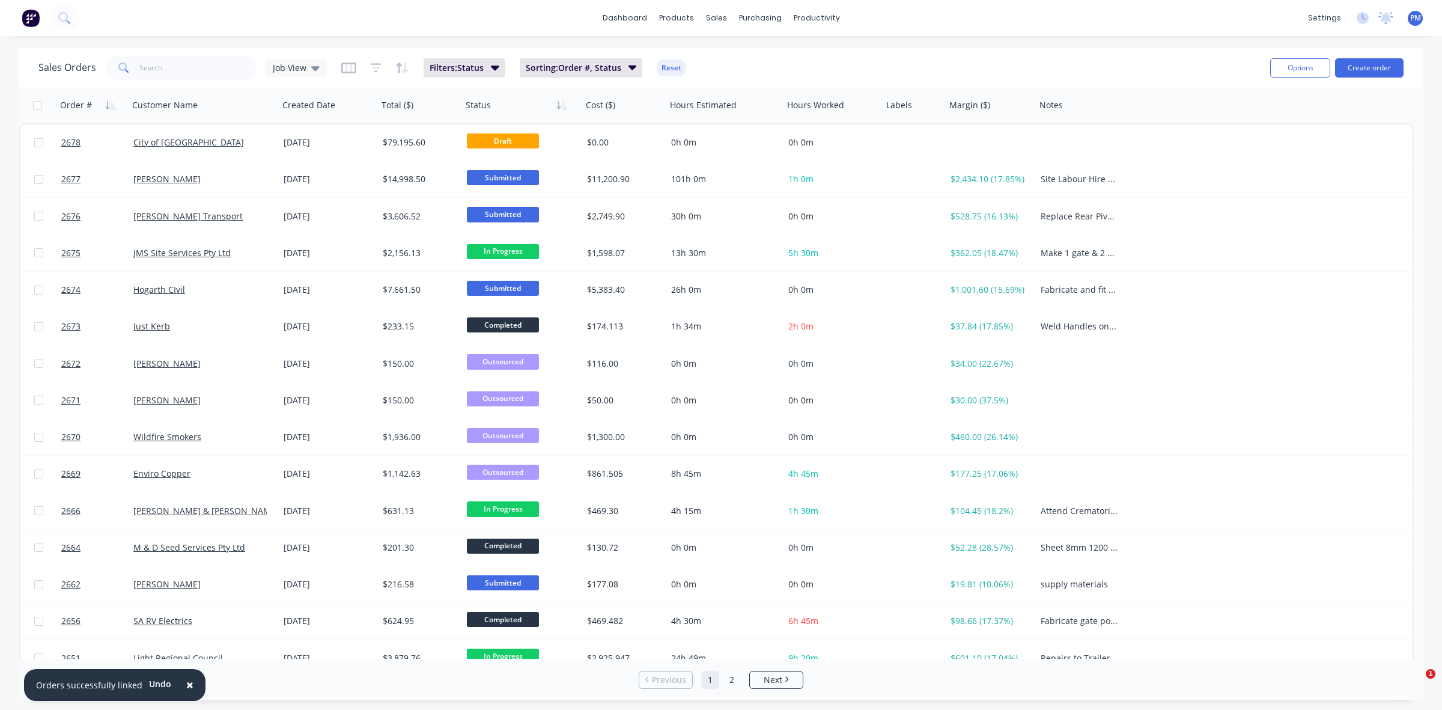 The height and width of the screenshot is (710, 1442). What do you see at coordinates (815, 105) in the screenshot?
I see `div: Hours Worked` at bounding box center [815, 105].